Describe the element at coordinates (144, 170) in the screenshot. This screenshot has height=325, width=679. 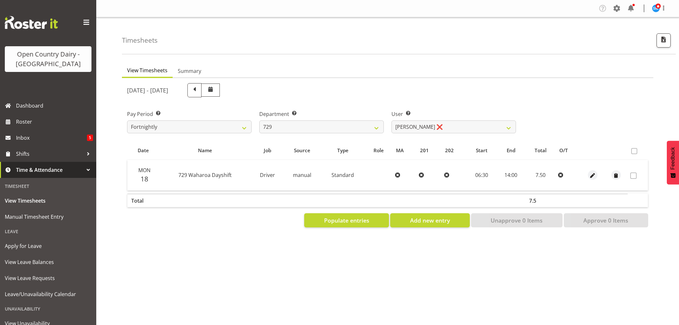
I see `span: Mon` at that location.